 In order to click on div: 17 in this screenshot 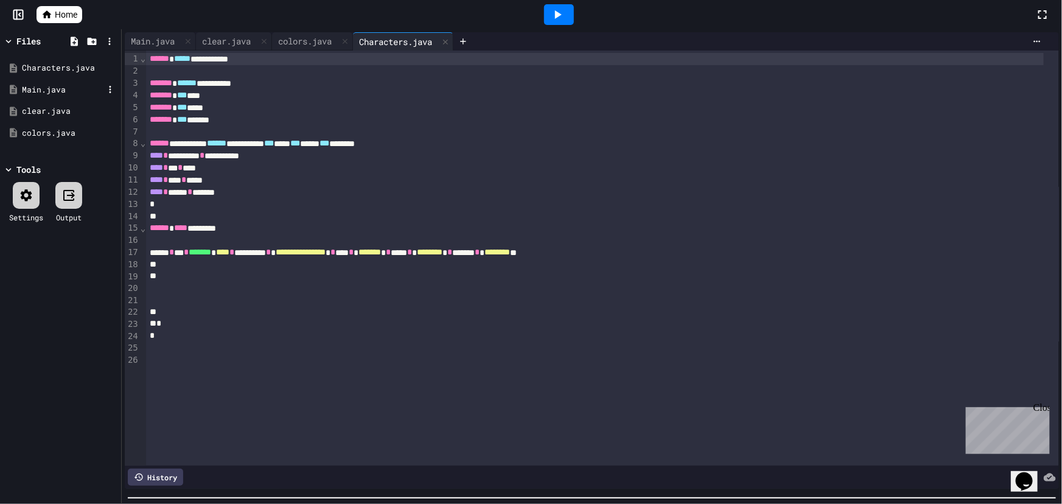, I will do `click(132, 252)`.